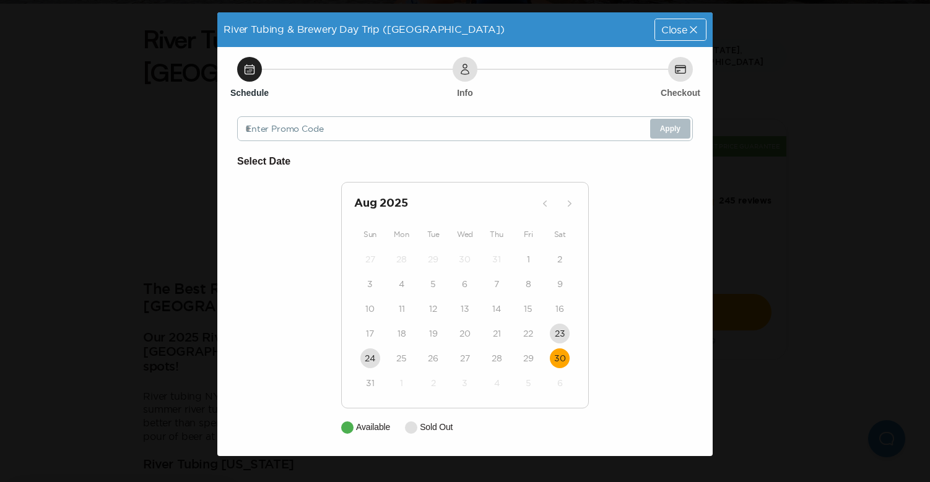 The width and height of the screenshot is (930, 482). Describe the element at coordinates (528, 284) in the screenshot. I see `time: 8` at that location.